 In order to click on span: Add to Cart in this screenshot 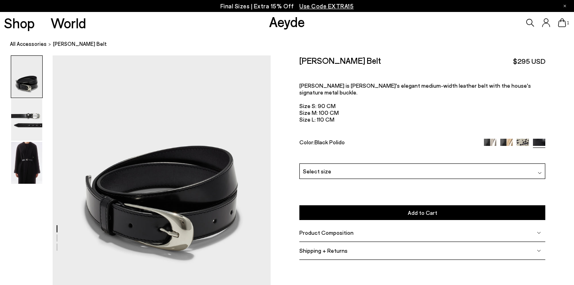, I will do `click(422, 212)`.